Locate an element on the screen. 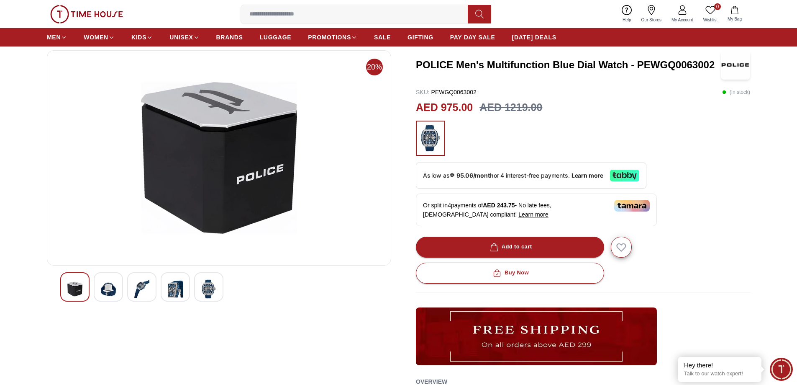 This screenshot has height=385, width=797. a: 0Wishlist is located at coordinates (711, 14).